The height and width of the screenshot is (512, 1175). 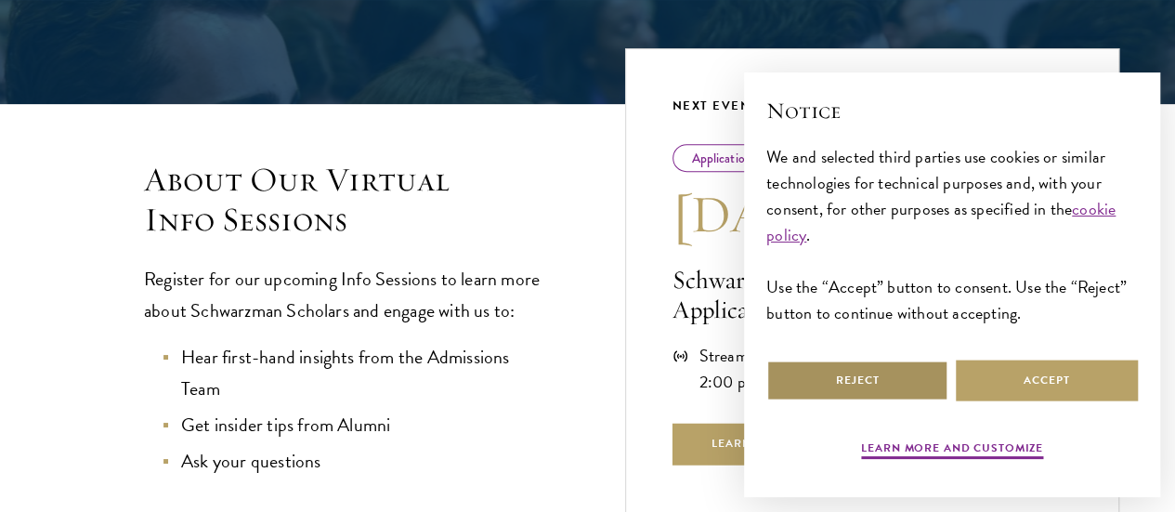 I want to click on a: cookie policy, so click(x=941, y=221).